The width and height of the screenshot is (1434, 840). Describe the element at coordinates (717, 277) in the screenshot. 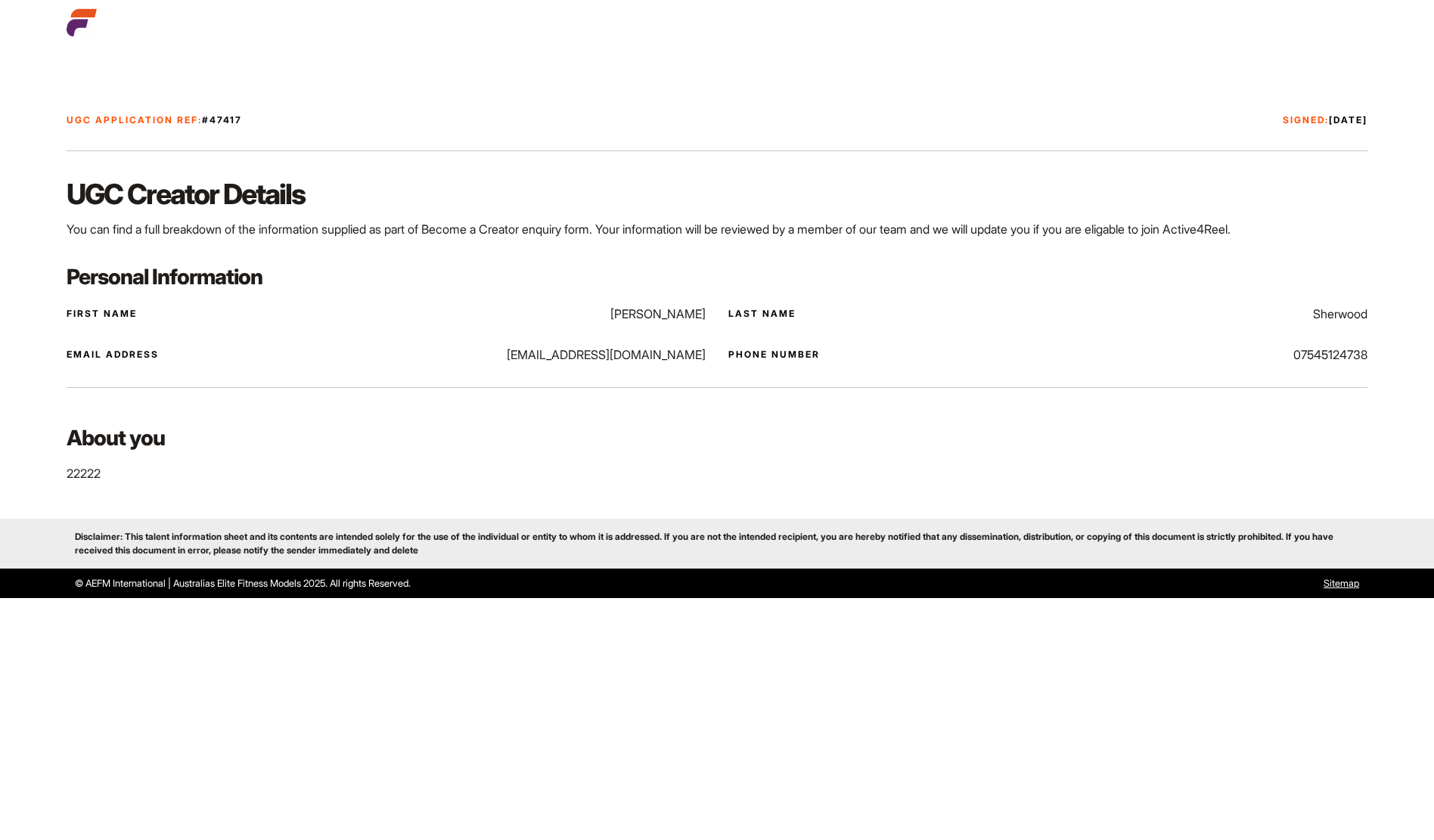

I see `h3: Personal Information` at that location.